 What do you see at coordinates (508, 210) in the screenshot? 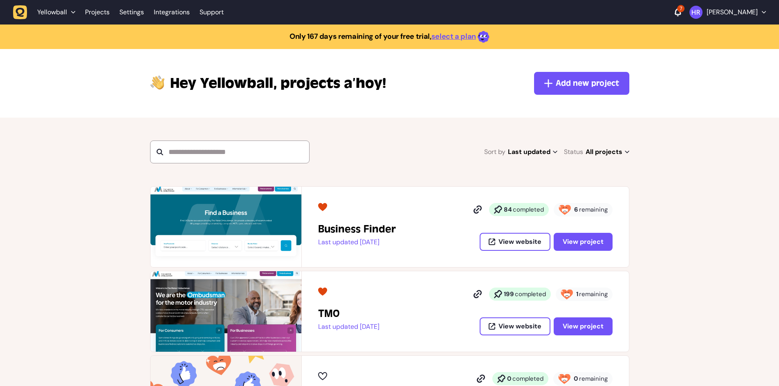
I see `strong: 84` at bounding box center [508, 210].